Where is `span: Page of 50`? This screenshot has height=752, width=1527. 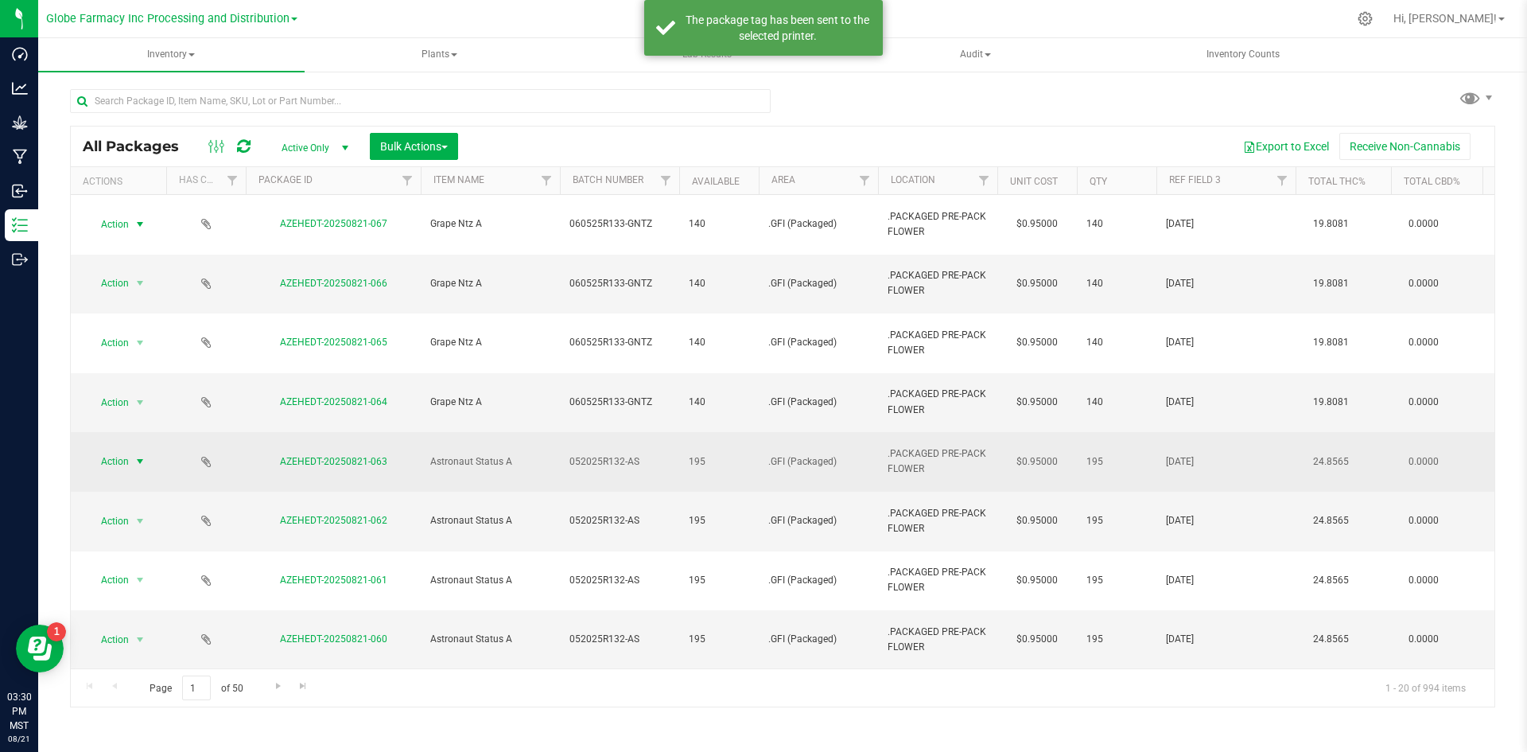 span: Page of 50 is located at coordinates (196, 687).